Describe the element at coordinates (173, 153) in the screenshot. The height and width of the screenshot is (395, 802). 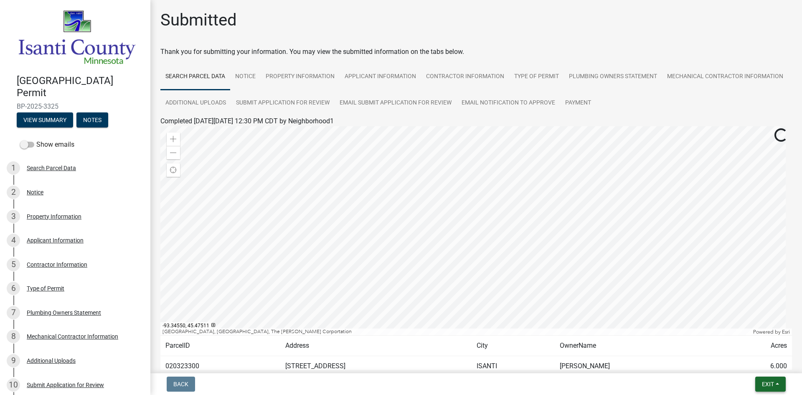
I see `div: Zoom out` at that location.